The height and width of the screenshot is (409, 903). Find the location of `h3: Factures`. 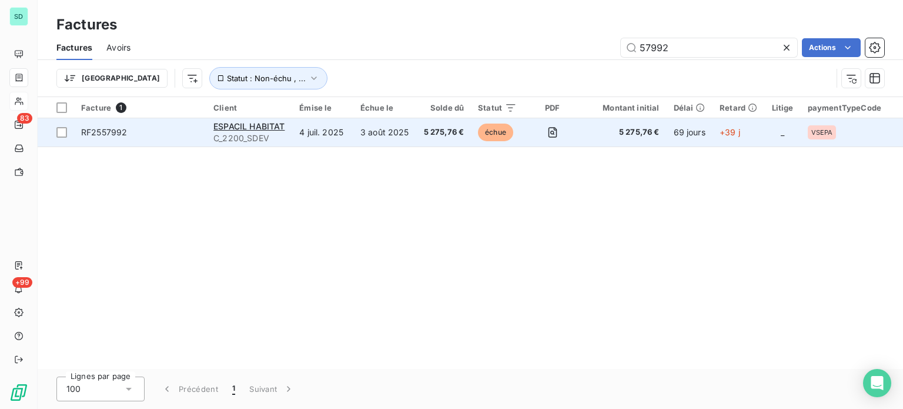

h3: Factures is located at coordinates (86, 25).